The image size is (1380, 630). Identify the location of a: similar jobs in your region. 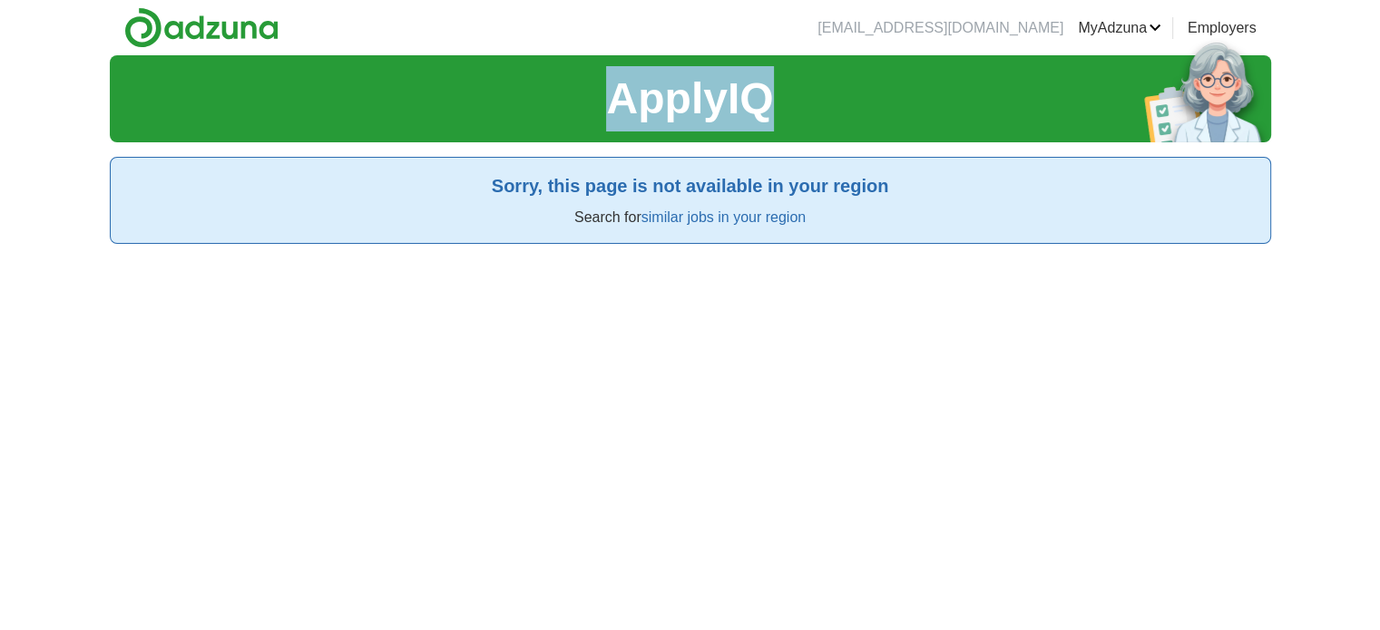
(723, 217).